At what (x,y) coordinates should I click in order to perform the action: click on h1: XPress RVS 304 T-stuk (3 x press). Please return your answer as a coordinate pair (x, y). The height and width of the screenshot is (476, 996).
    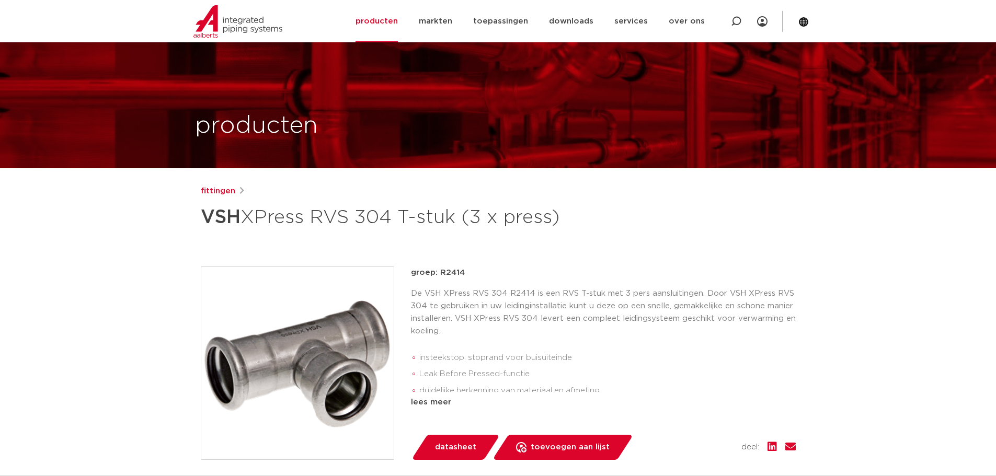
    Looking at the image, I should click on (397, 217).